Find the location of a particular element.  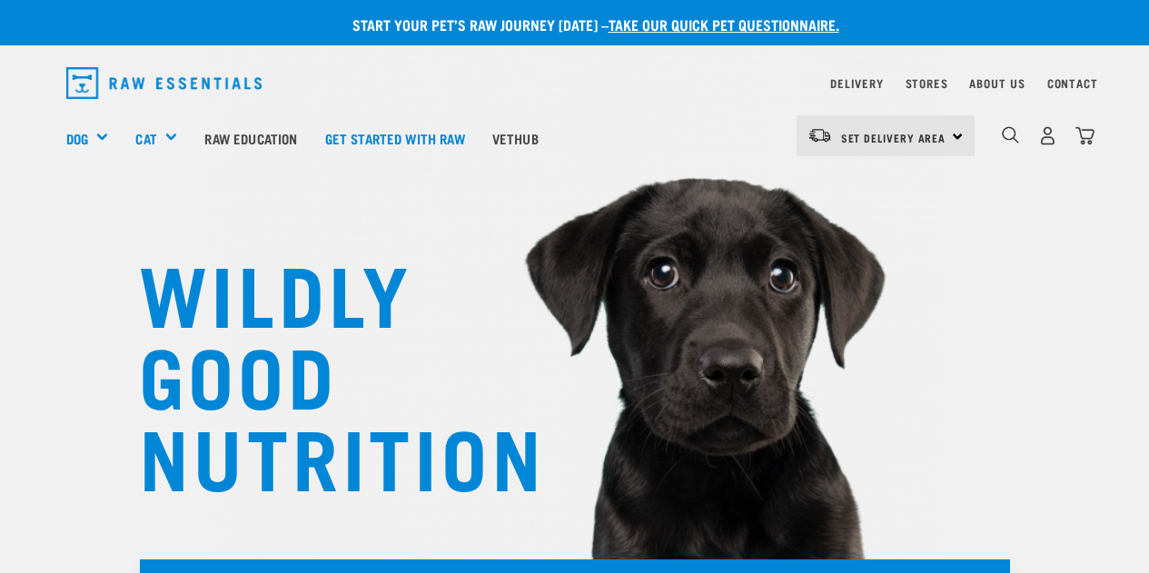

img: van-moving.png is located at coordinates (820, 135).